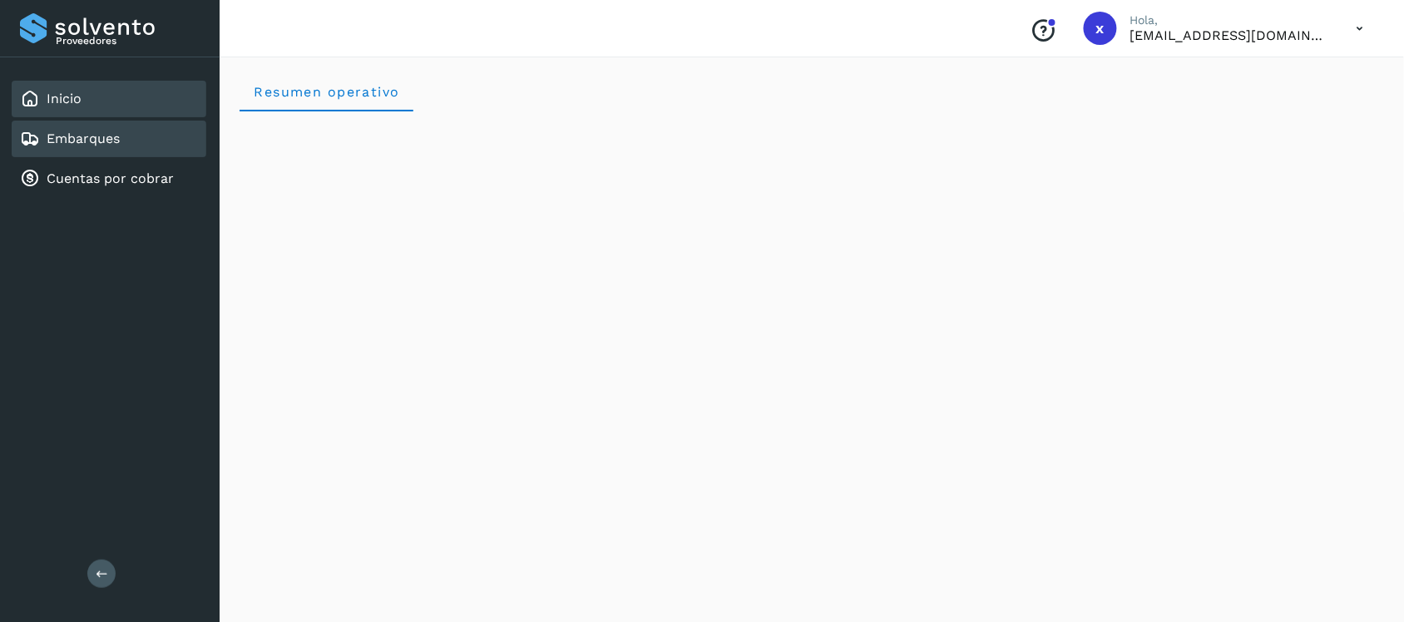 The image size is (1404, 622). What do you see at coordinates (127, 41) in the screenshot?
I see `p: Proveedores` at bounding box center [127, 41].